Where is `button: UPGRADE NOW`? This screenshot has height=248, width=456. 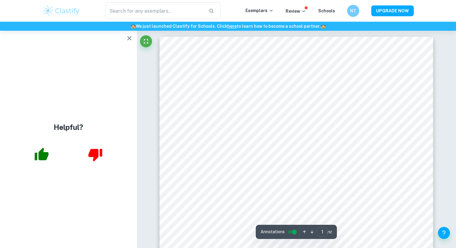 button: UPGRADE NOW is located at coordinates (392, 11).